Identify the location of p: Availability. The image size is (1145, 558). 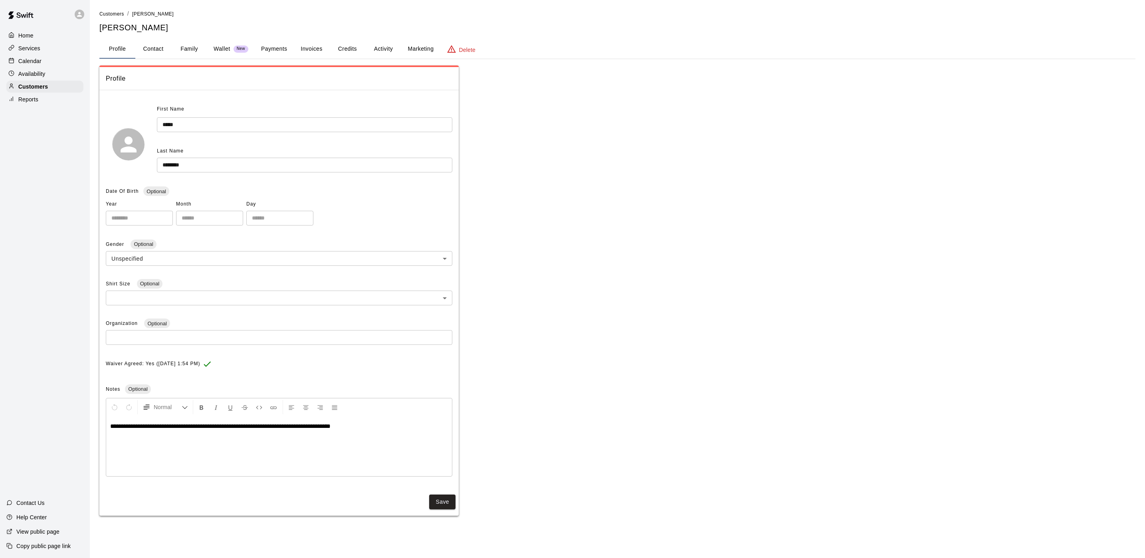
(32, 74).